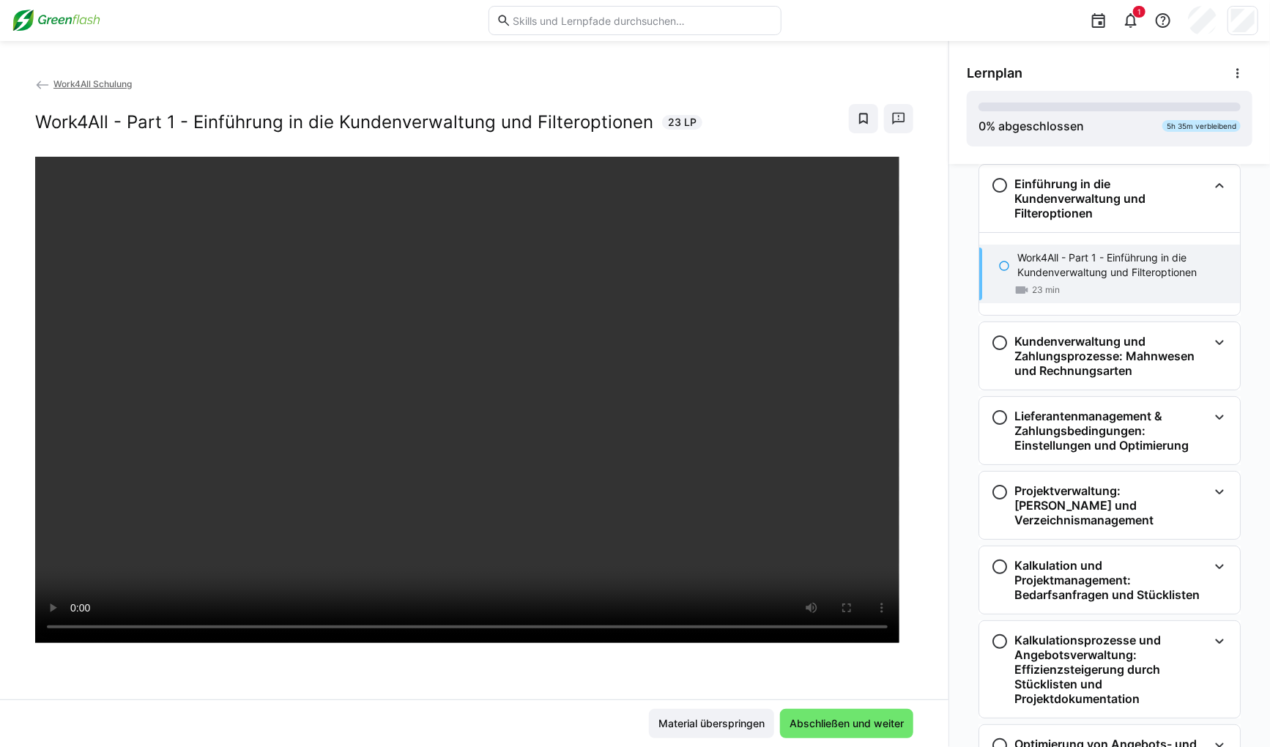 The height and width of the screenshot is (747, 1270). What do you see at coordinates (1123, 265) in the screenshot?
I see `p: Work4All - Part 1 - Einführung in die Kundenverwaltung und Filteroptionen` at bounding box center [1123, 265].